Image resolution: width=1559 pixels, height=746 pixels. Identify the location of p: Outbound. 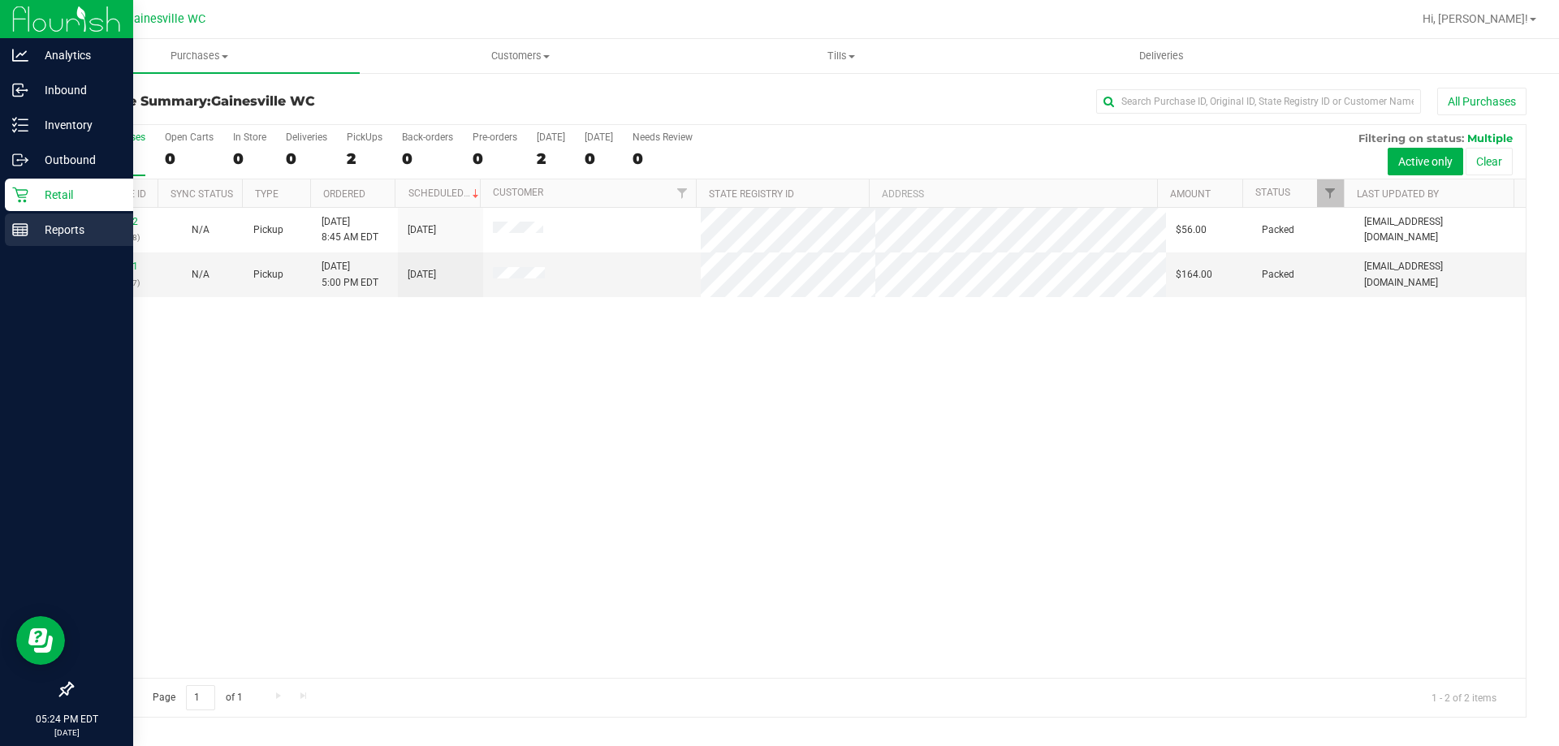
(77, 160).